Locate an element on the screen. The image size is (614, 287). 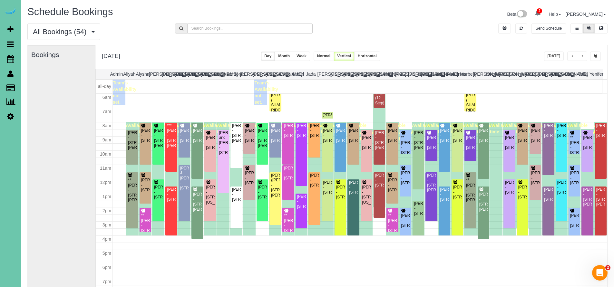
span: 11am is located at coordinates (105, 168).